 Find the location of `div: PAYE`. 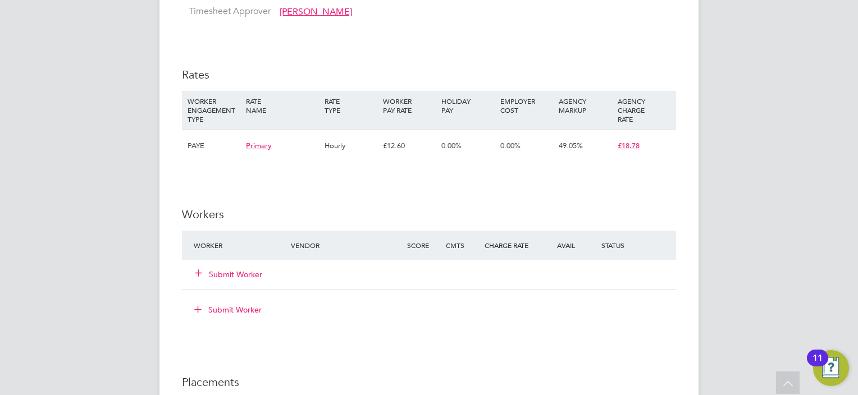

div: PAYE is located at coordinates (214, 146).